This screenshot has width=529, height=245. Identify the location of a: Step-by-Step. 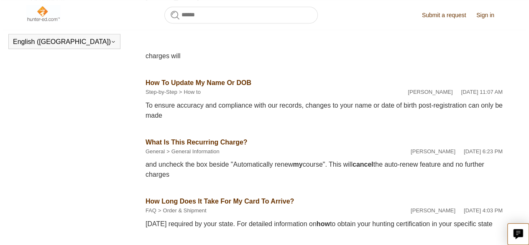
(161, 92).